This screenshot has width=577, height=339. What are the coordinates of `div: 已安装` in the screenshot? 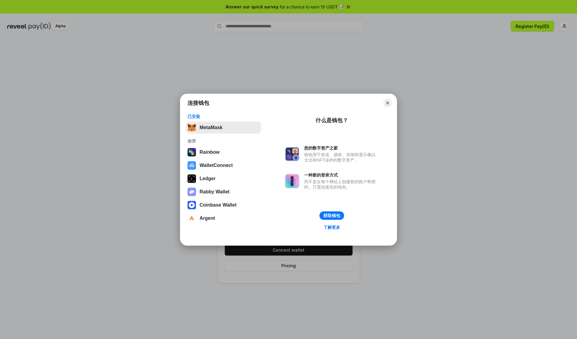 It's located at (223, 117).